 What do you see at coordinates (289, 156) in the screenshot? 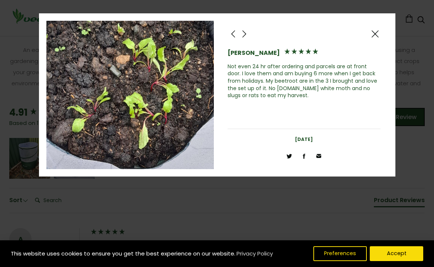
I see `div: Share Review on Twitter` at bounding box center [289, 156].